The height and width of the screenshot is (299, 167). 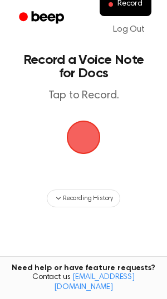 What do you see at coordinates (83, 199) in the screenshot?
I see `button: Recording History` at bounding box center [83, 199].